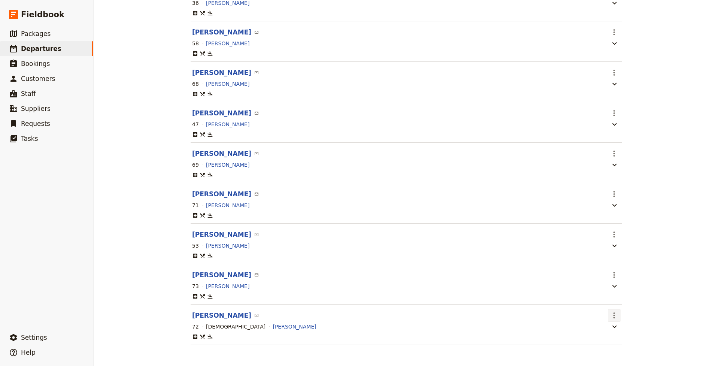 The width and height of the screenshot is (719, 366). I want to click on div: 73, so click(195, 286).